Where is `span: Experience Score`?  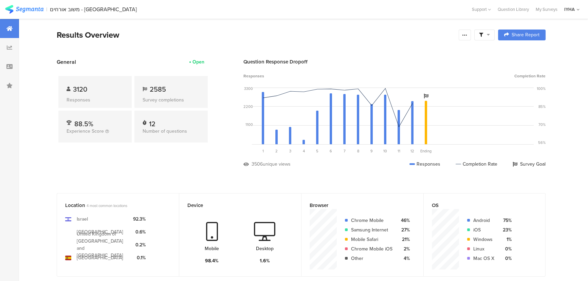
span: Experience Score is located at coordinates (85, 131).